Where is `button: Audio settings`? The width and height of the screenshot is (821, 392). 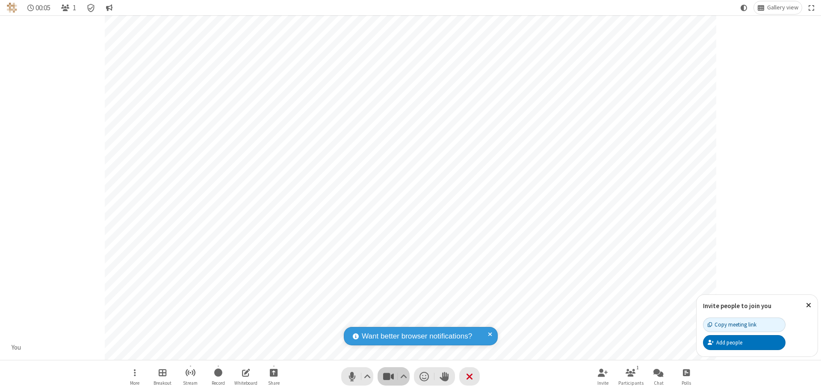 button: Audio settings is located at coordinates (367, 376).